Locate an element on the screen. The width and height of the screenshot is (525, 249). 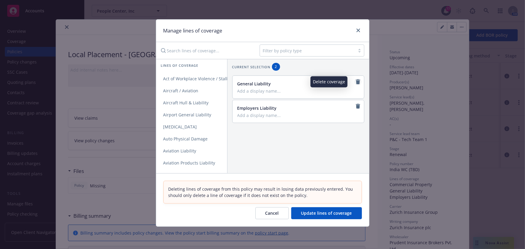
div: General Liability is located at coordinates (298, 84).